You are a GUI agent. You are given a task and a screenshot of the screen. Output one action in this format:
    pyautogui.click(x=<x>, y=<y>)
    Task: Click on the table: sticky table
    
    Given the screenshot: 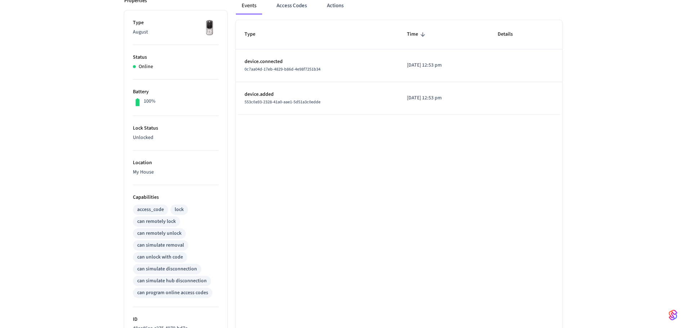 What is the action you would take?
    pyautogui.click(x=399, y=67)
    